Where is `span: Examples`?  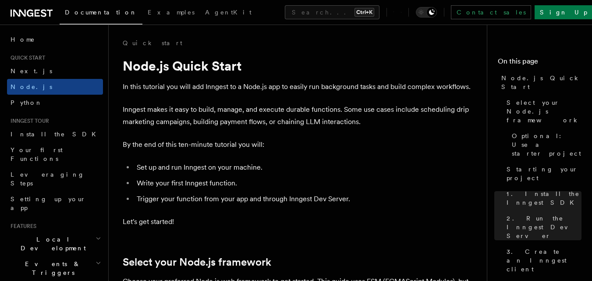 span: Examples is located at coordinates (171, 12).